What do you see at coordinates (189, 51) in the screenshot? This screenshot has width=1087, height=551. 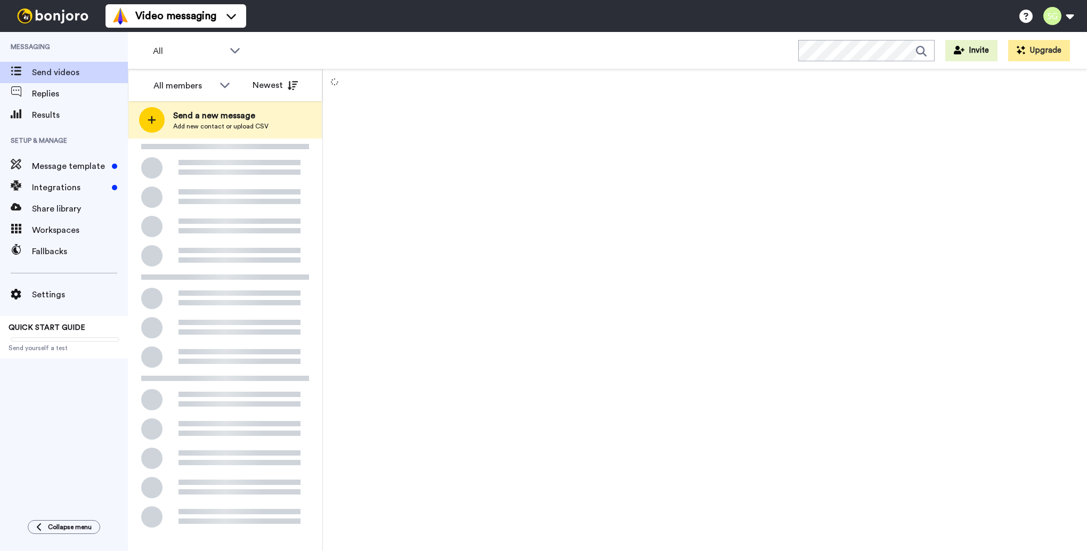 I see `span: All` at bounding box center [189, 51].